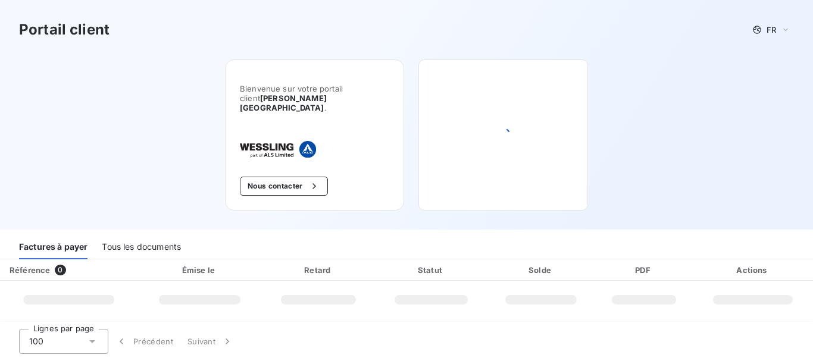  Describe the element at coordinates (199, 270) in the screenshot. I see `div: Émise le` at that location.